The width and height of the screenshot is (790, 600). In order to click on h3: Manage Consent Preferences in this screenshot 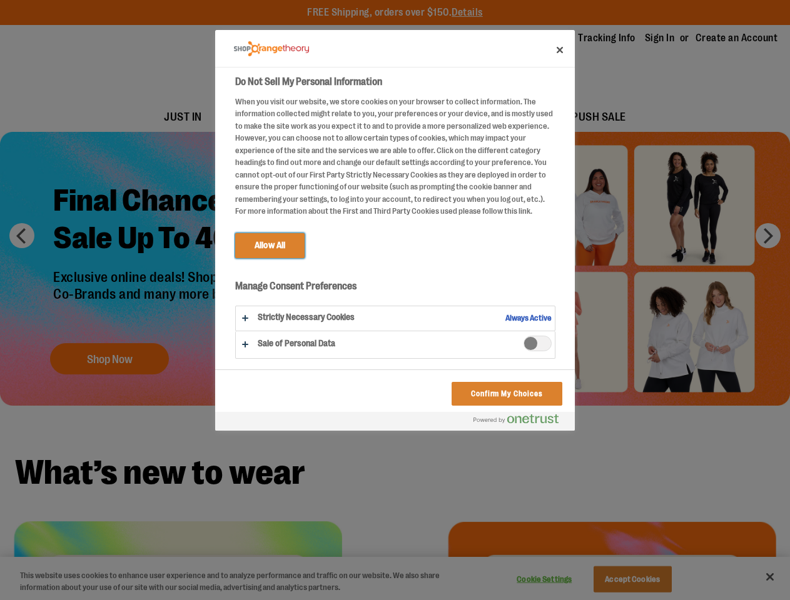, I will do `click(395, 290)`.